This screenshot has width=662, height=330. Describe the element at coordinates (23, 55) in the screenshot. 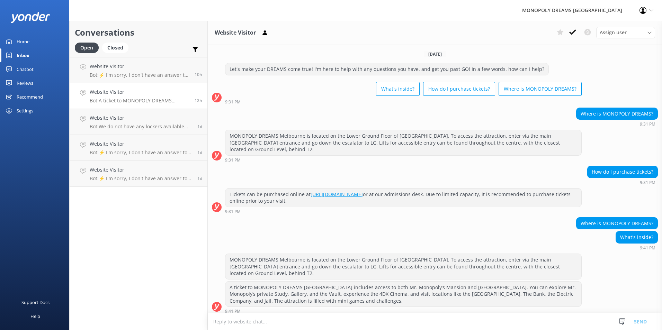

I see `div: Inbox` at that location.